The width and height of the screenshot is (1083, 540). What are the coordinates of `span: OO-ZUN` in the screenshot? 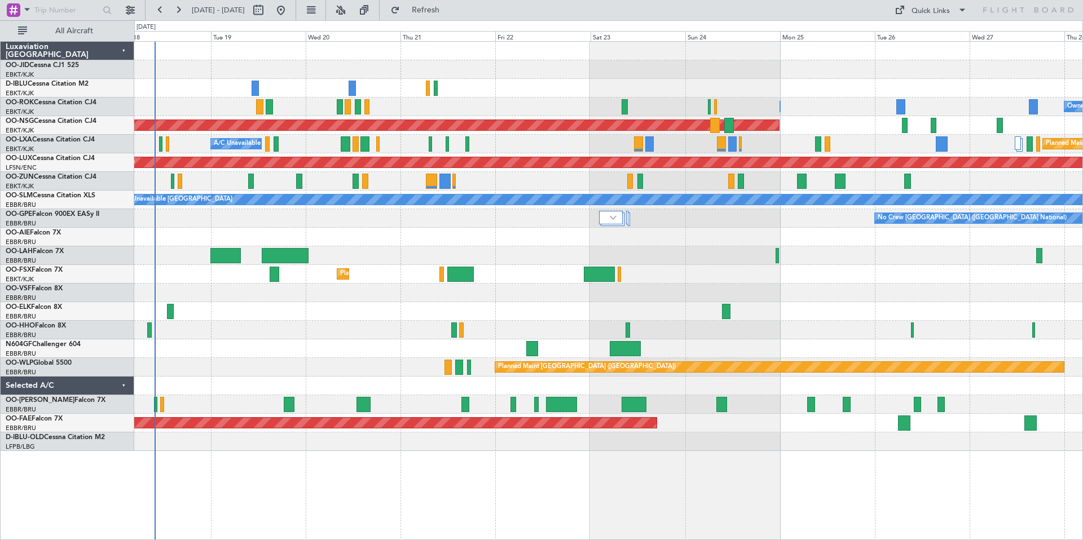 It's located at (20, 177).